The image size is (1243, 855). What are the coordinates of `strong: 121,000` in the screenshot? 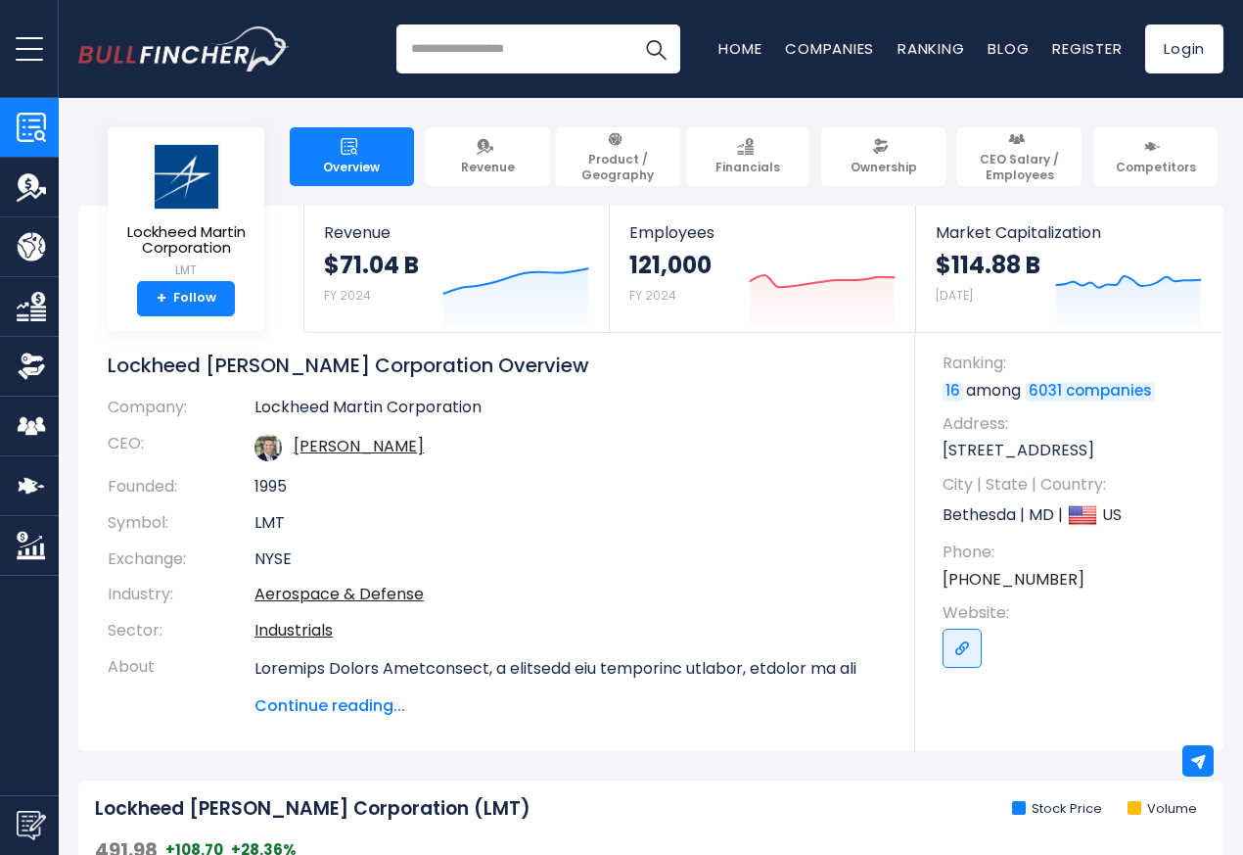 It's located at (670, 264).